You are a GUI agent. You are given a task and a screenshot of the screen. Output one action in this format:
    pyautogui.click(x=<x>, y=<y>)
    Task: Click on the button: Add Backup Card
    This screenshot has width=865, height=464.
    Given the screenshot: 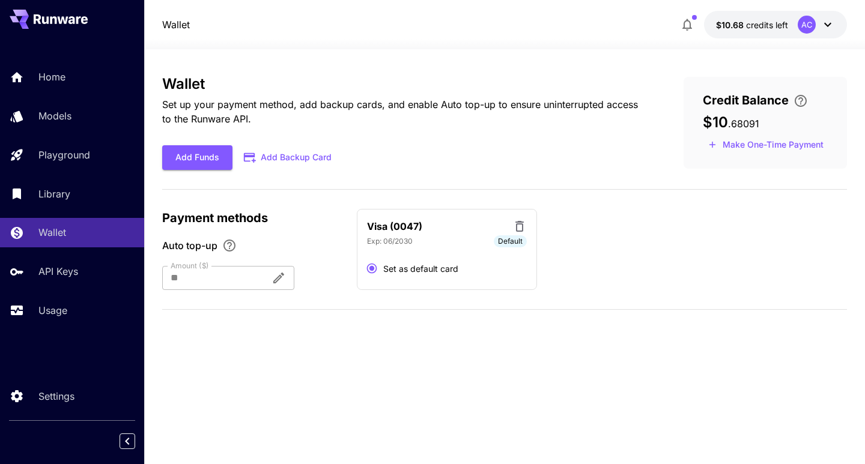 What is the action you would take?
    pyautogui.click(x=288, y=157)
    